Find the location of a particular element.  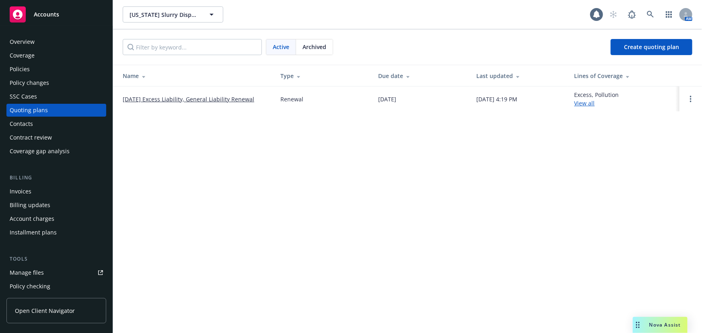

div: Due date is located at coordinates (420, 76).